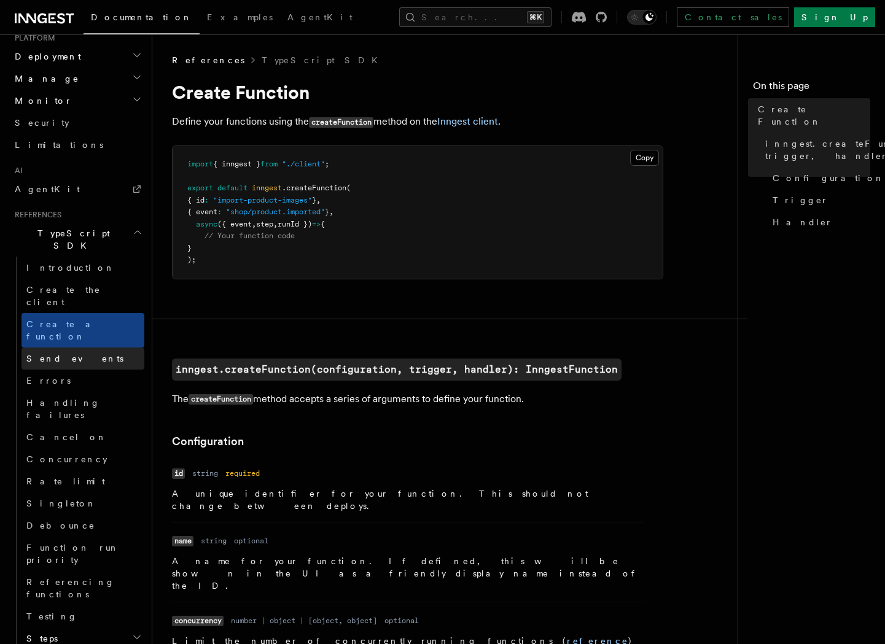 The height and width of the screenshot is (644, 885). What do you see at coordinates (802, 222) in the screenshot?
I see `span: Handler` at bounding box center [802, 222].